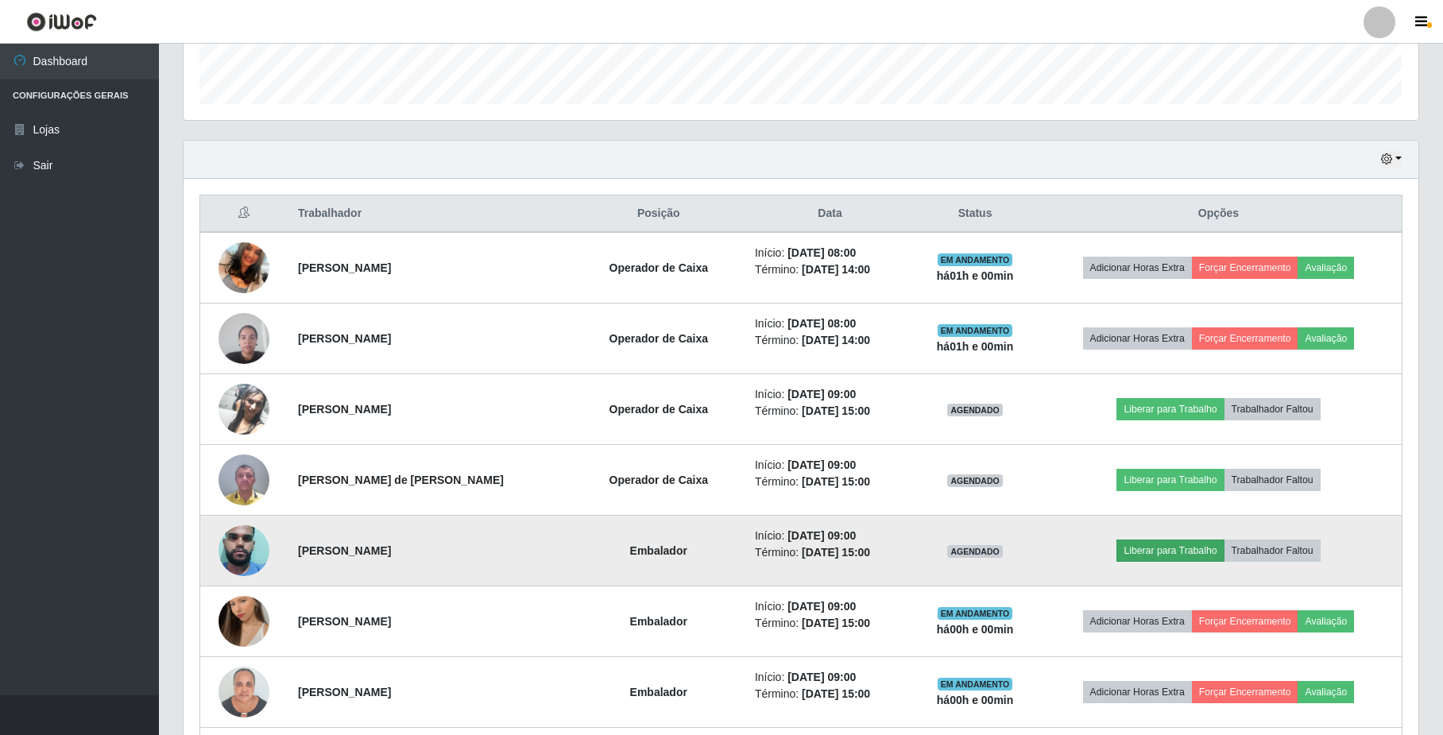 The width and height of the screenshot is (1443, 735). Describe the element at coordinates (61, 21) in the screenshot. I see `img: CoreUI Logo` at that location.